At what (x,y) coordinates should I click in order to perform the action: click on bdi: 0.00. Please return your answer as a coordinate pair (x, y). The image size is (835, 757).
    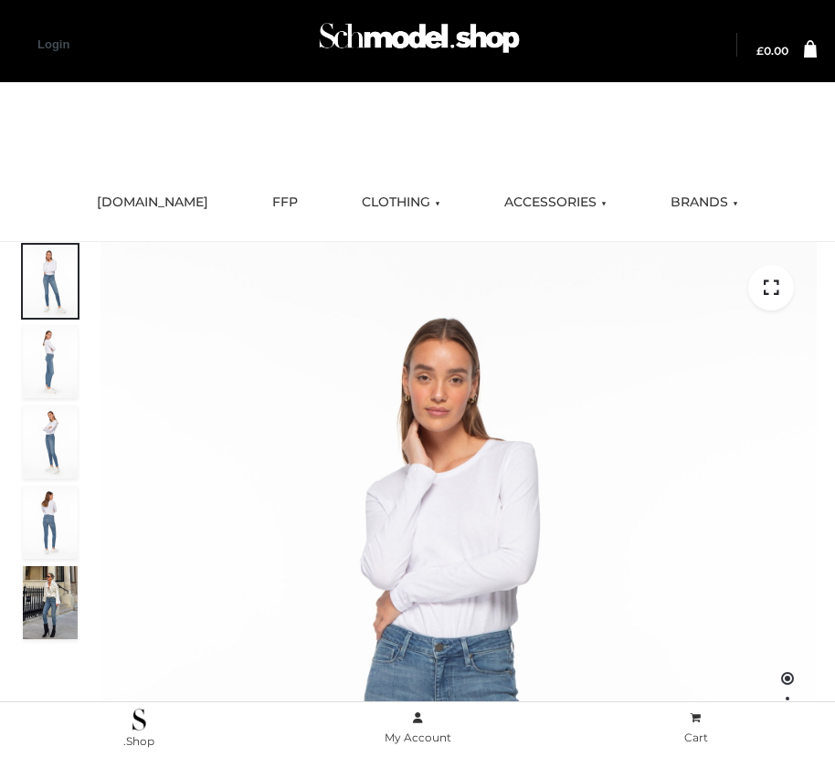
    Looking at the image, I should click on (772, 50).